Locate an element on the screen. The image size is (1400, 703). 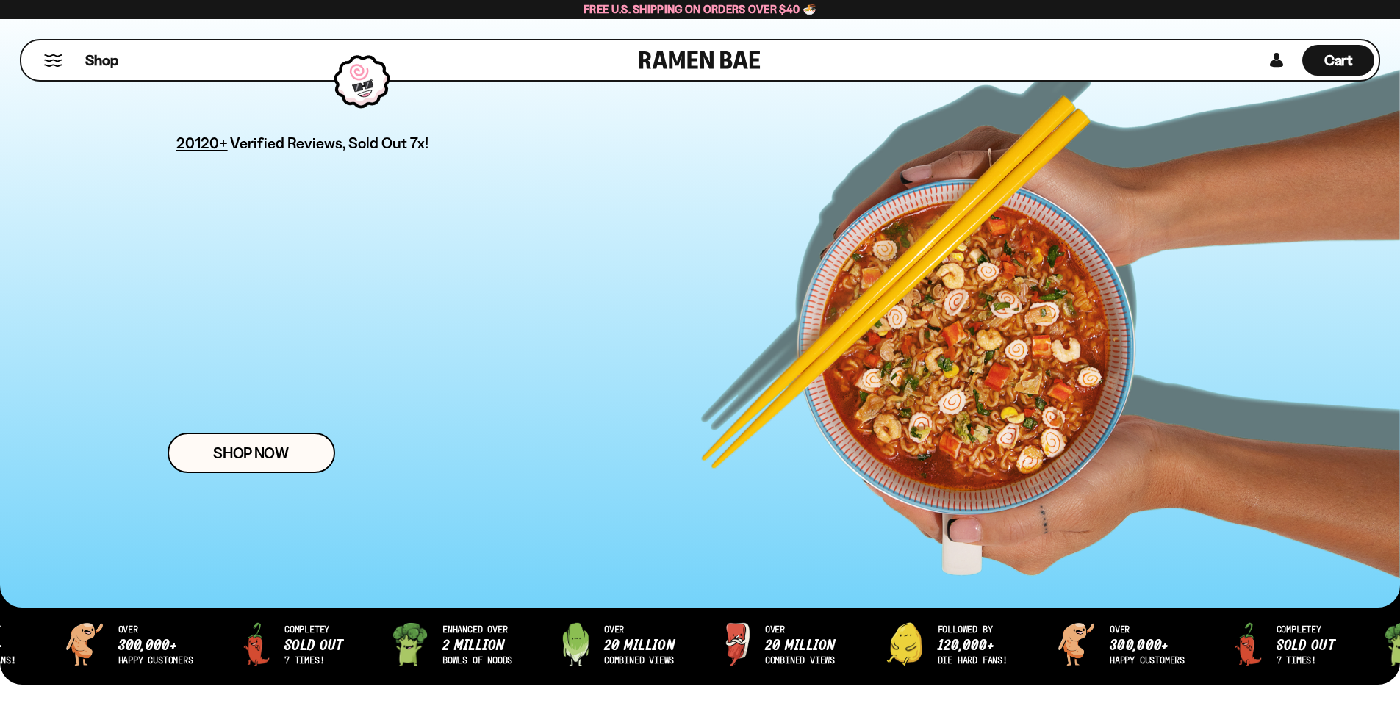
a: Shop is located at coordinates (101, 60).